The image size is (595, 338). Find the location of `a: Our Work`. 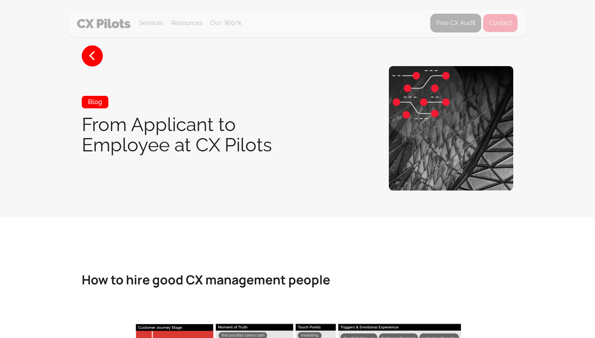

a: Our Work is located at coordinates (226, 23).